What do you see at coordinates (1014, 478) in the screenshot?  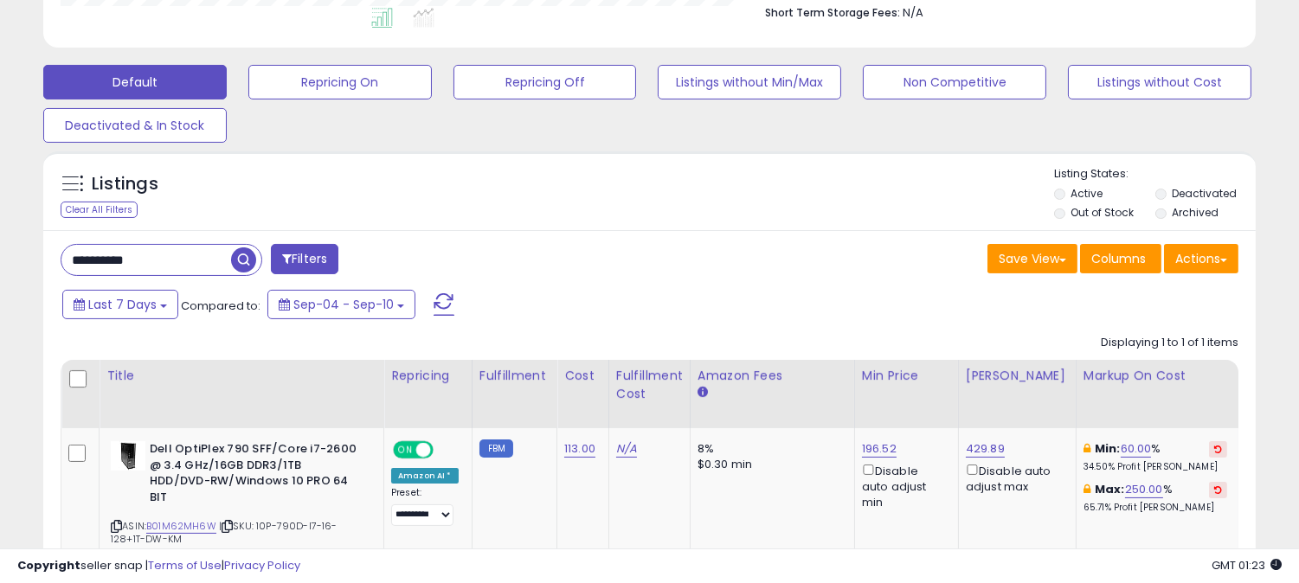 I see `div: Disable auto adjust max` at bounding box center [1014, 478].